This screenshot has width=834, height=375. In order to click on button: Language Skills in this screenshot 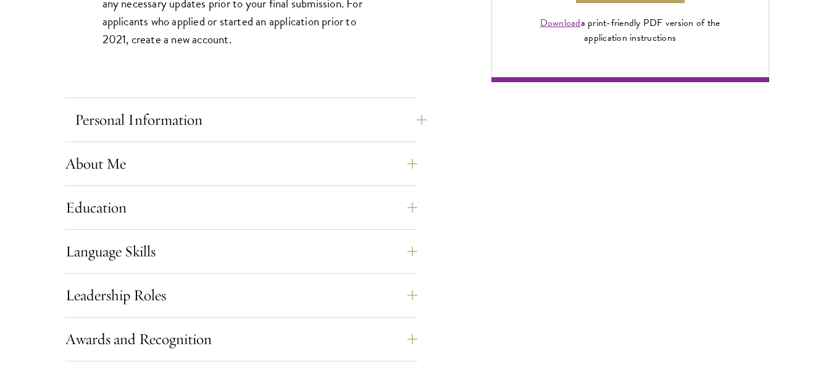, I will do `click(241, 251)`.